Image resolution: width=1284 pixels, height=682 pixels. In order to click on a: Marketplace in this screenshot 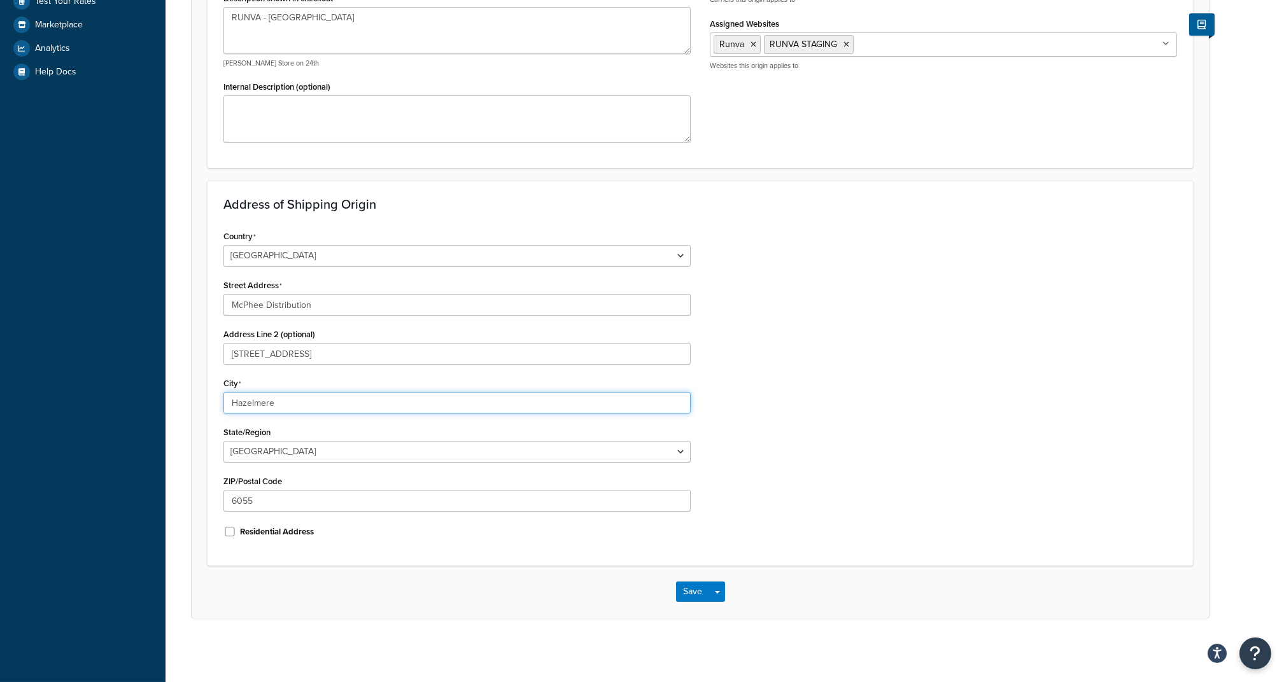, I will do `click(83, 25)`.